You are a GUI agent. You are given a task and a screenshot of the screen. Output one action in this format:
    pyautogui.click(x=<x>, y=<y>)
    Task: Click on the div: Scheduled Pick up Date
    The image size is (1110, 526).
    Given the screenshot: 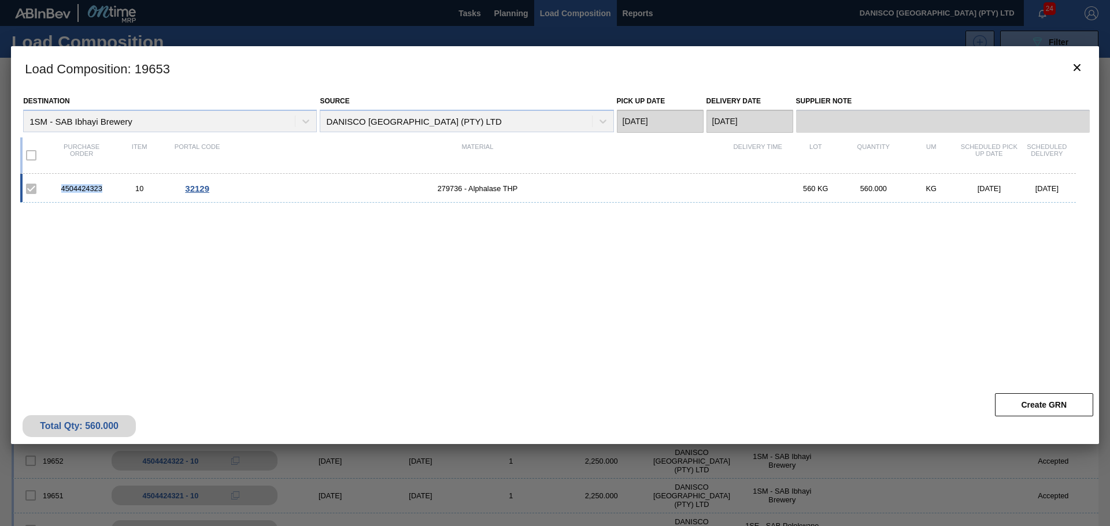 What is the action you would take?
    pyautogui.click(x=989, y=155)
    